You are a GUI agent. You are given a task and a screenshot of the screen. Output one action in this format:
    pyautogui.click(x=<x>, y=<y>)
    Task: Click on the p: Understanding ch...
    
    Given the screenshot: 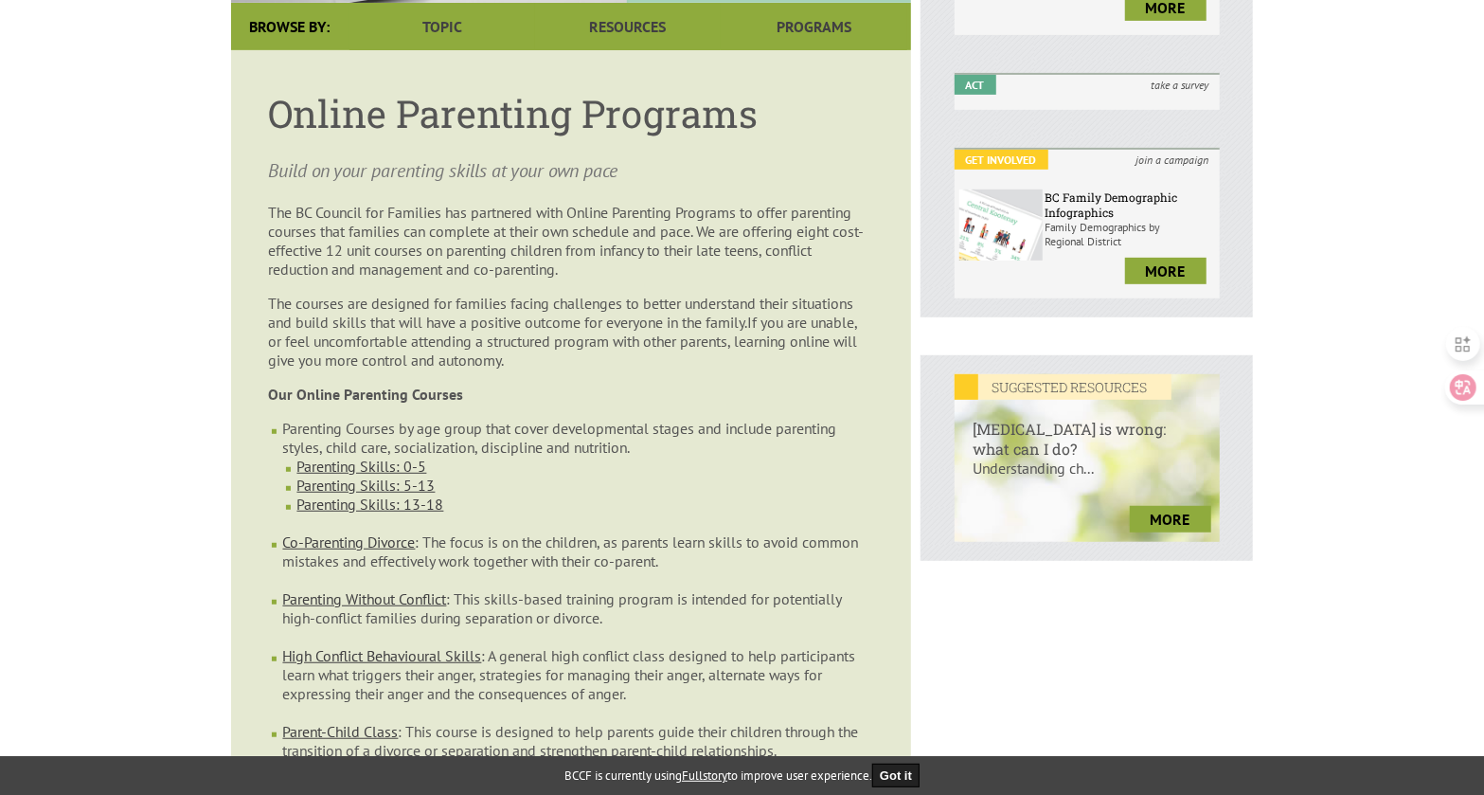 What is the action you would take?
    pyautogui.click(x=1088, y=477)
    